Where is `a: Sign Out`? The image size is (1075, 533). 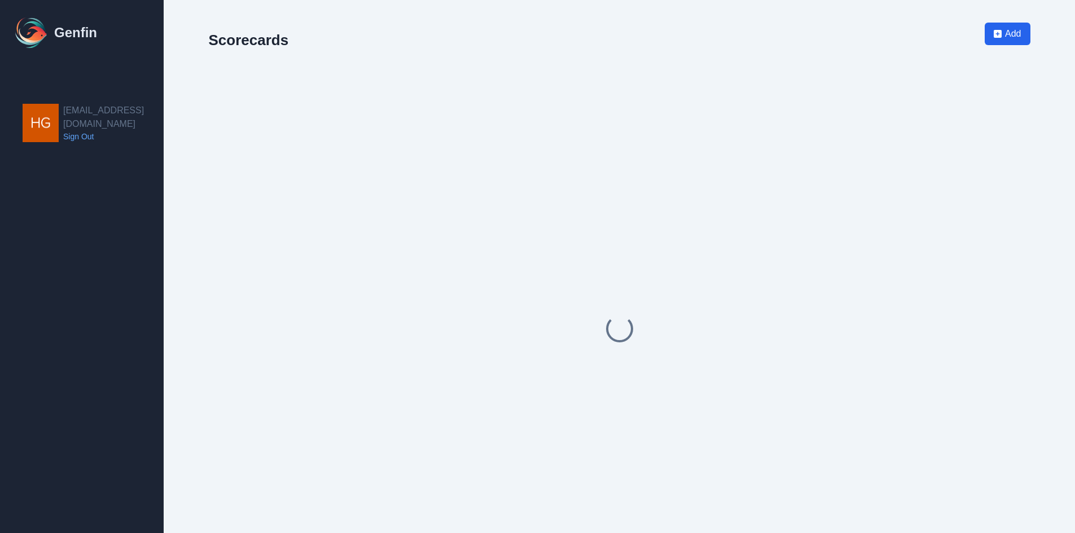 a: Sign Out is located at coordinates (113, 137).